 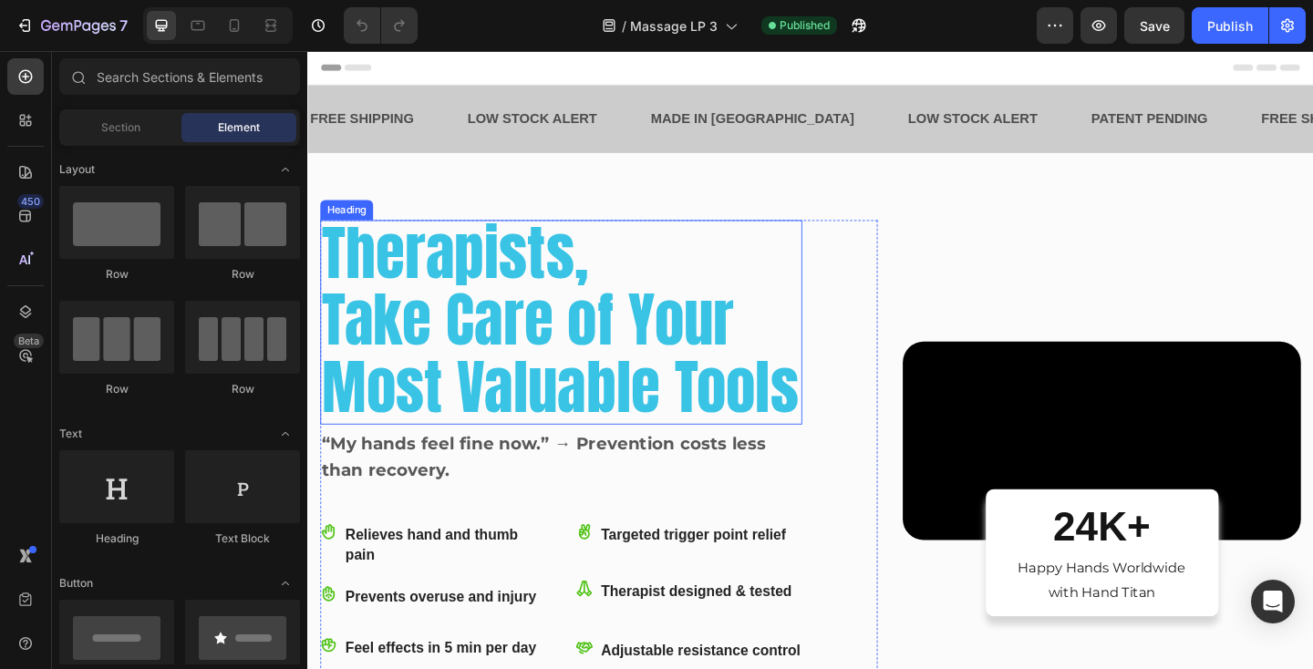 What do you see at coordinates (180, 77) in the screenshot?
I see `input: Search Sections & Elements` at bounding box center [180, 77].